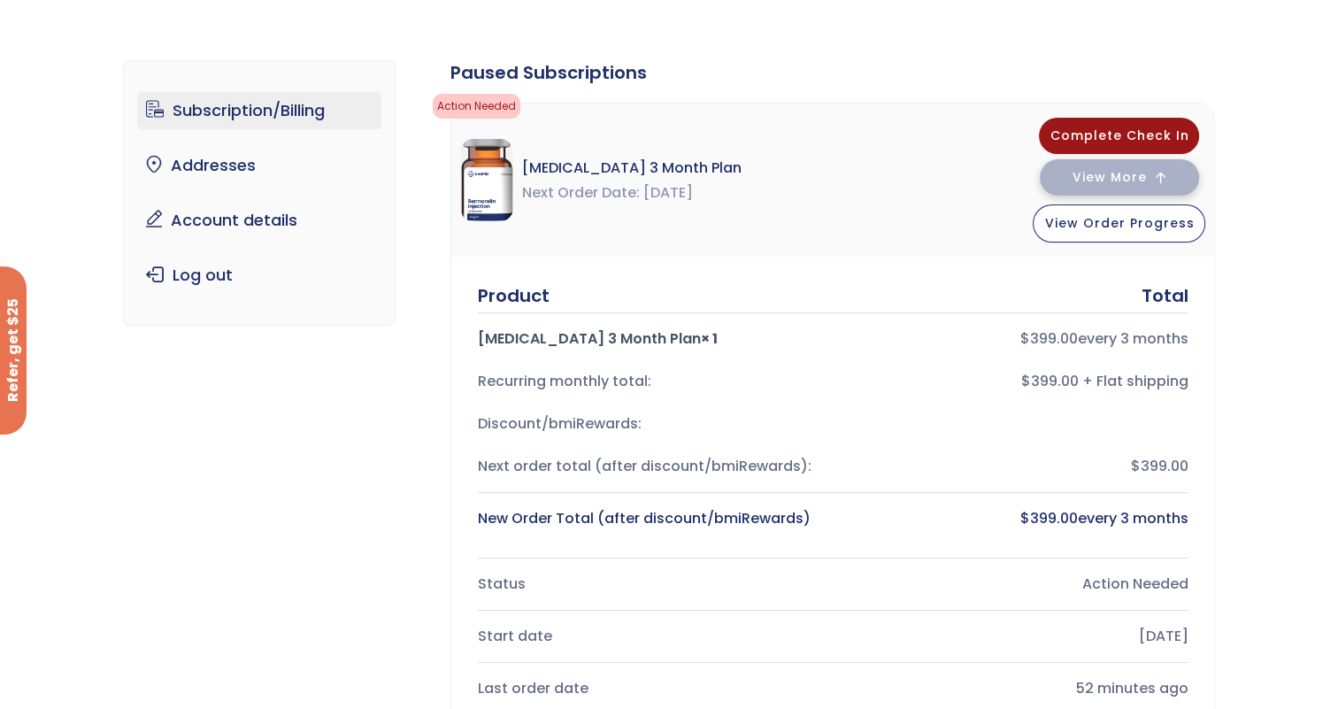  I want to click on div: Action Needed, so click(1016, 584).